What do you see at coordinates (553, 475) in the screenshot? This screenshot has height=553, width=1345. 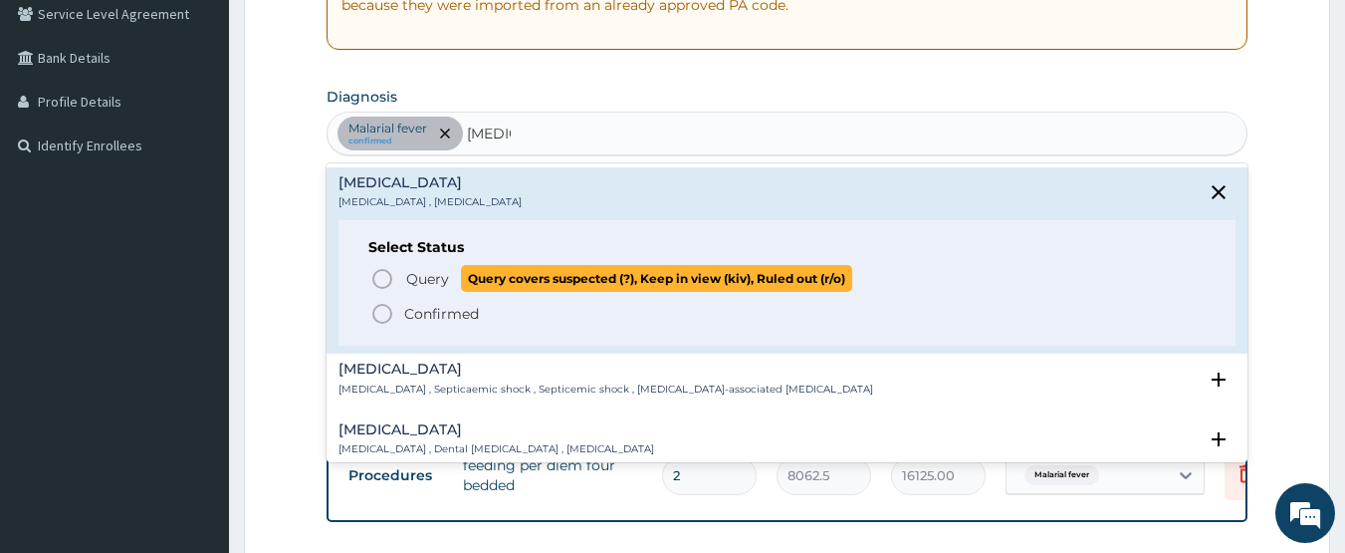 I see `td: feeding per diem four bedded` at bounding box center [553, 475].